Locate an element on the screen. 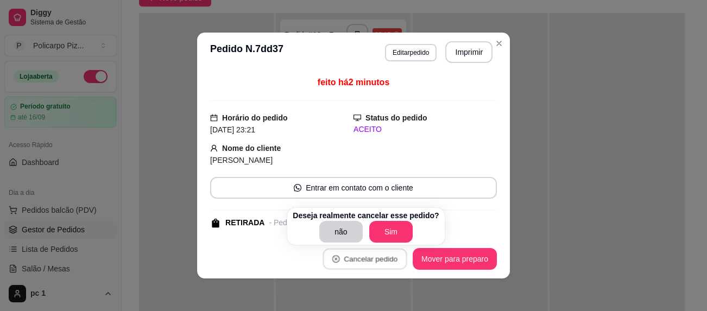 This screenshot has width=707, height=311. span: whats-app is located at coordinates (298, 188).